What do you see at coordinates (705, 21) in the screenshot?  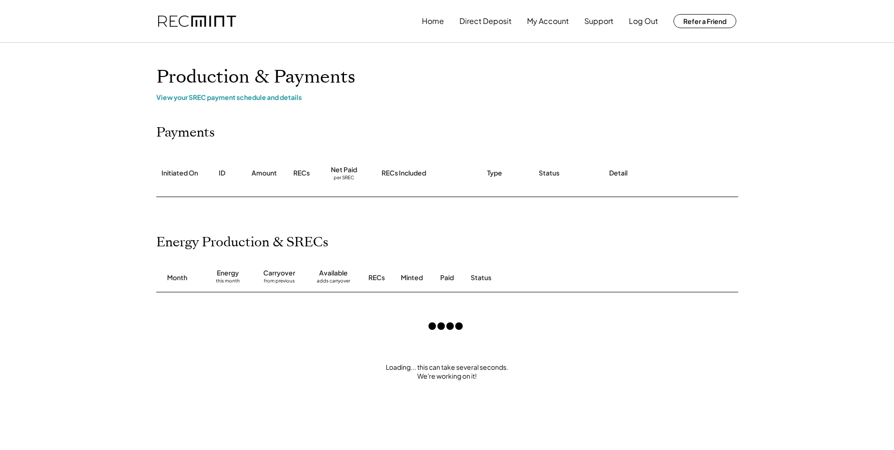 I see `button: Refer a Friend` at bounding box center [705, 21].